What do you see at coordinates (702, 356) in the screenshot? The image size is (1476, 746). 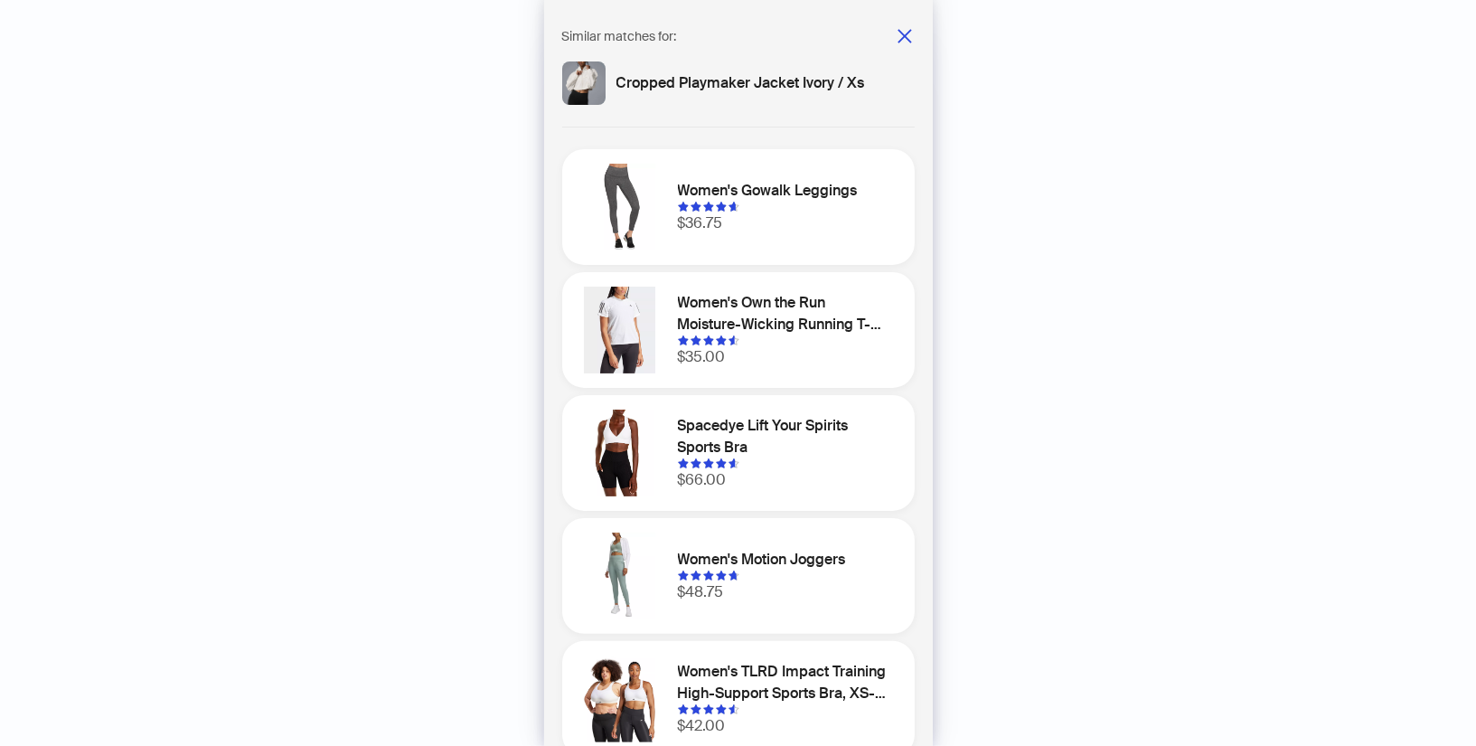 I see `span: $35.00` at bounding box center [702, 356].